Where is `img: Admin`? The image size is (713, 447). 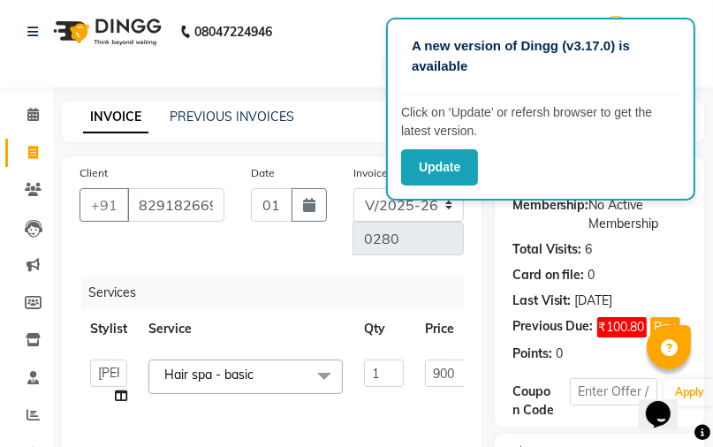
img: Admin is located at coordinates (615, 31).